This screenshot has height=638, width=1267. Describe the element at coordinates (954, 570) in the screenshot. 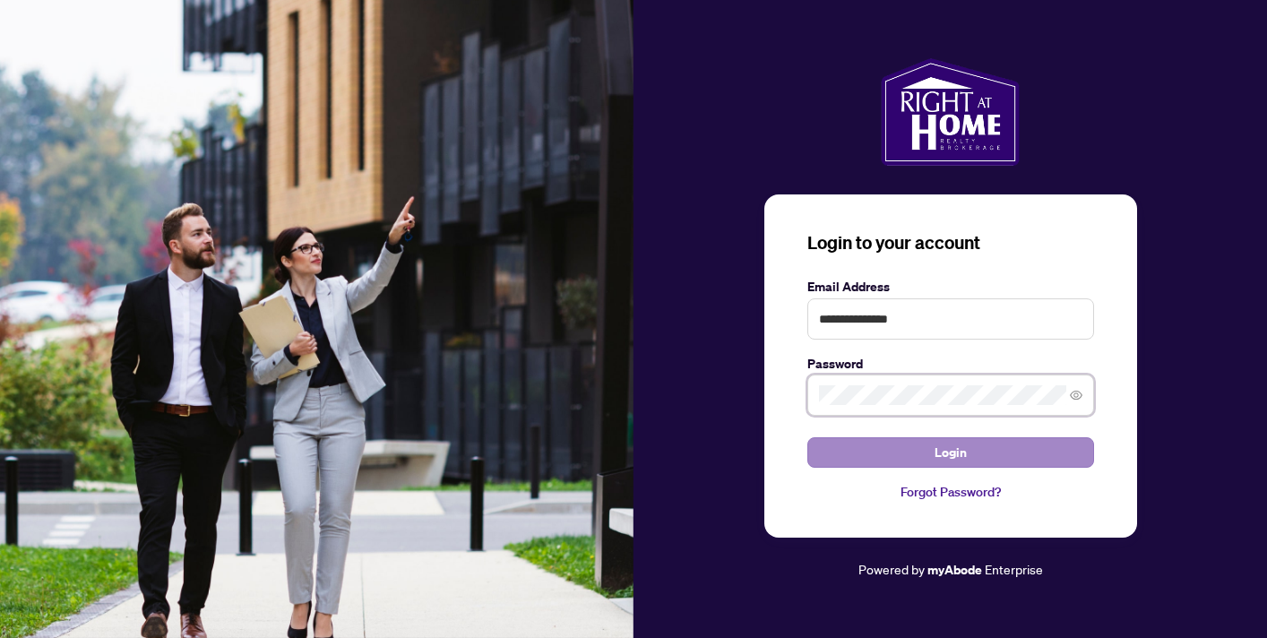

I see `a: myAbode` at that location.